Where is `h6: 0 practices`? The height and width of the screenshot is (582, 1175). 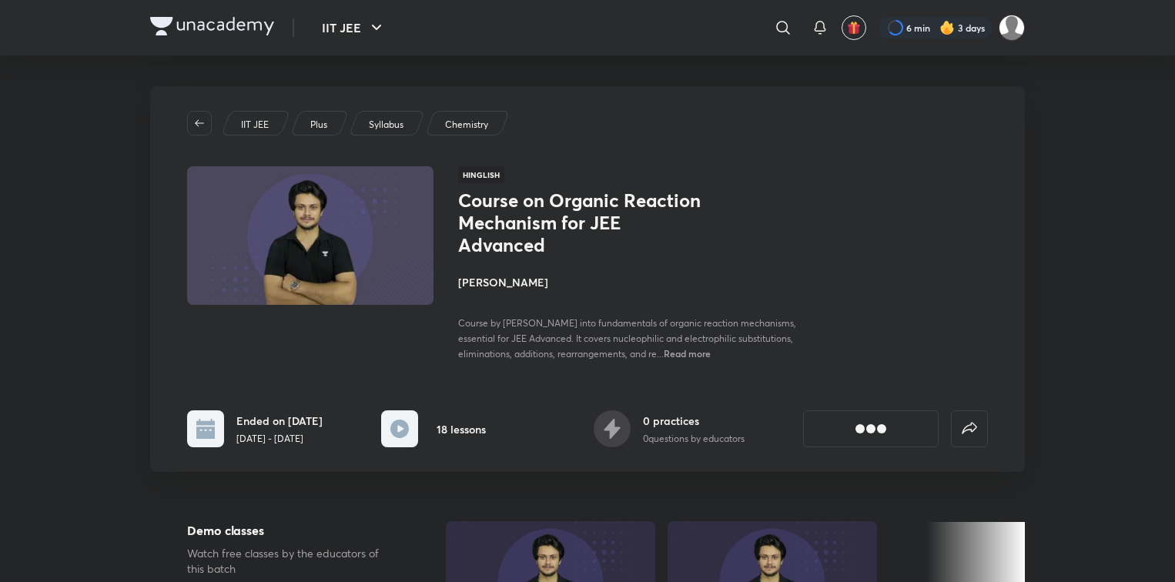 h6: 0 practices is located at coordinates (694, 420).